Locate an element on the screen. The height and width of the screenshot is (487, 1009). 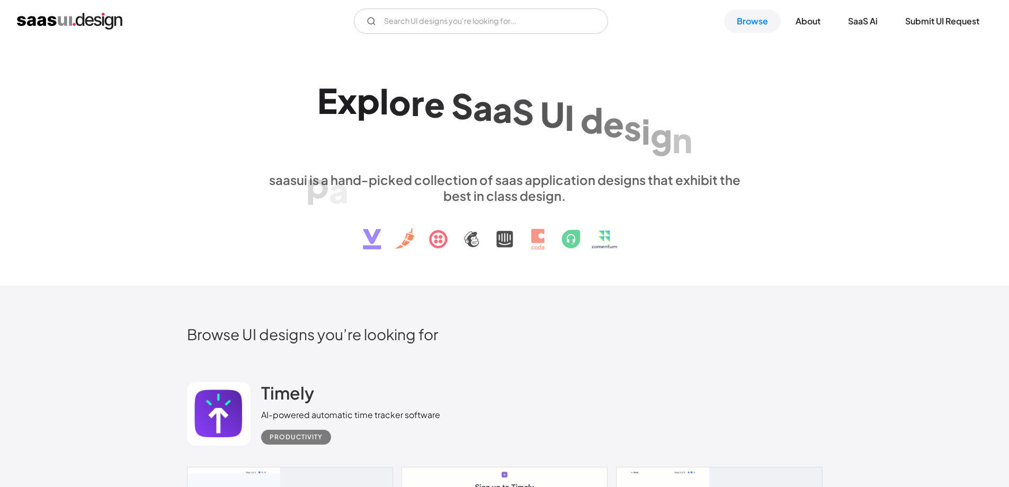
input: Search UI designs you're looking for... is located at coordinates (481, 21).